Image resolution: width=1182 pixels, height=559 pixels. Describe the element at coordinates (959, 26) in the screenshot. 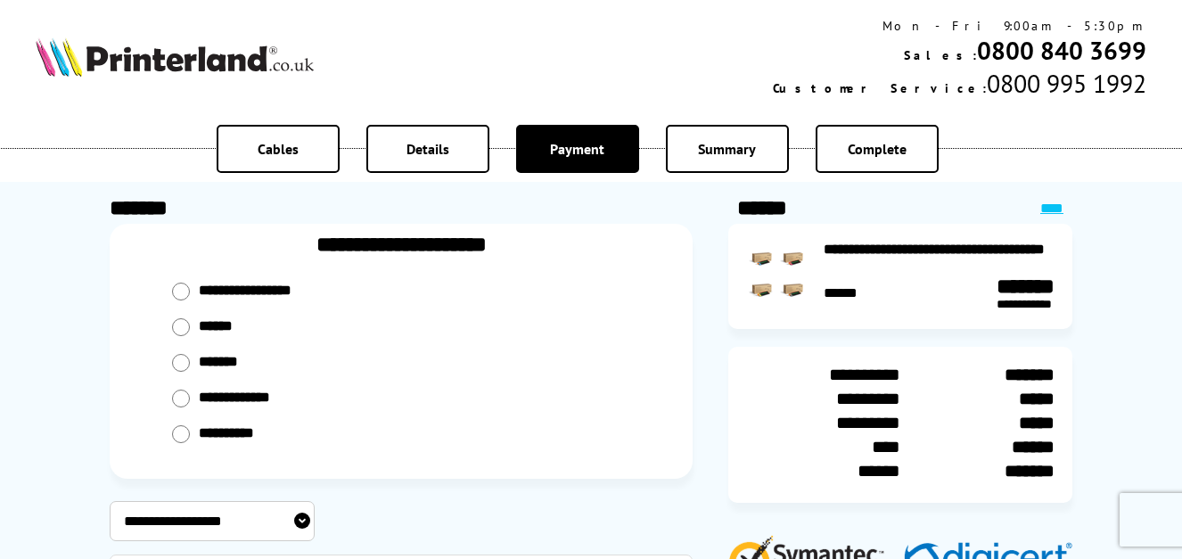

I see `div: Mon - Fri 9:00am - 5:30pm` at that location.